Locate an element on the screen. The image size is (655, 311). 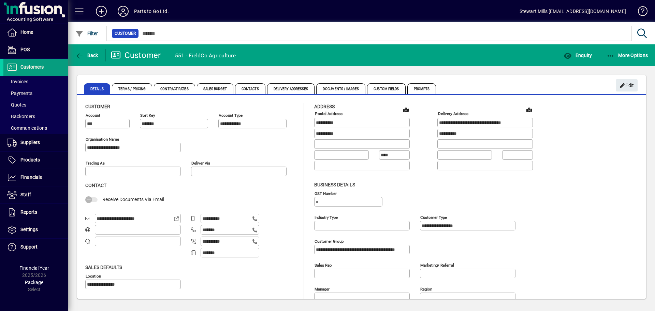
a: Settings is located at coordinates (36, 230).